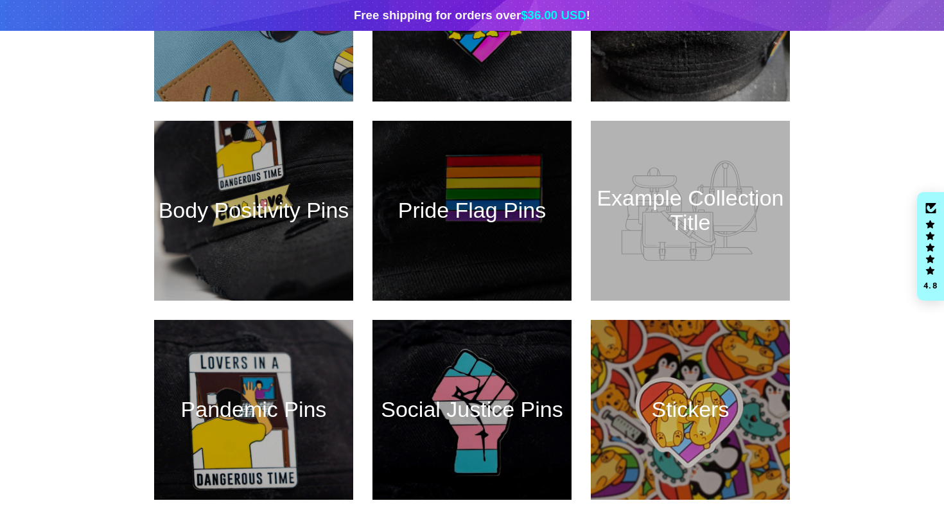  Describe the element at coordinates (691, 410) in the screenshot. I see `a: Stickers` at that location.